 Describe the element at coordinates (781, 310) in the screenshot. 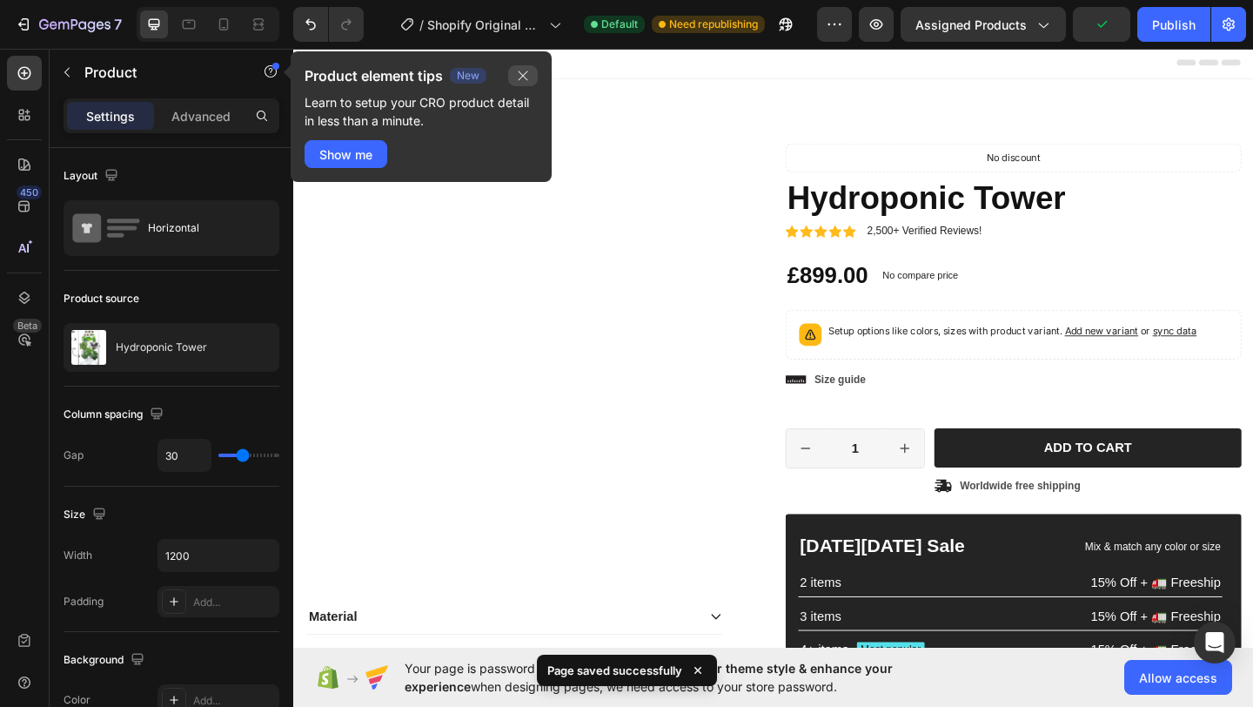

I see `p: Setup options like colors, sizes with product variant.` at that location.